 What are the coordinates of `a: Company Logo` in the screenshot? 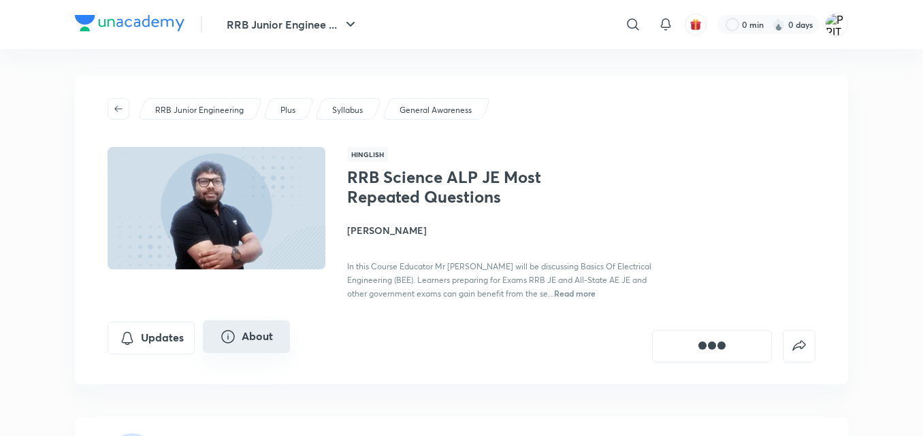 It's located at (129, 25).